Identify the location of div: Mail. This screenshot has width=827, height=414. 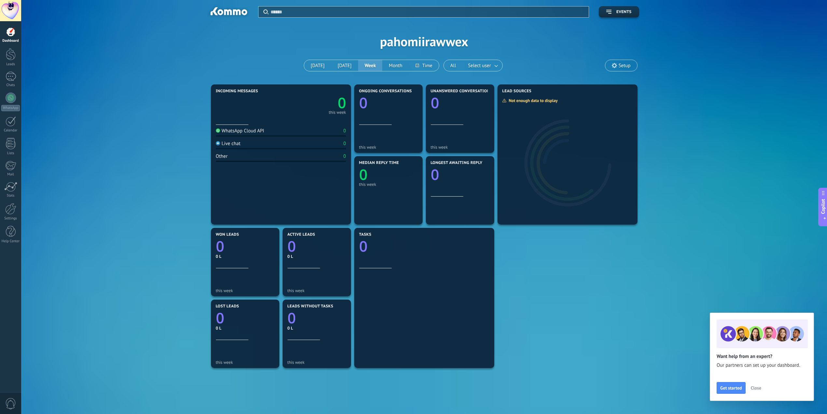
(11, 174).